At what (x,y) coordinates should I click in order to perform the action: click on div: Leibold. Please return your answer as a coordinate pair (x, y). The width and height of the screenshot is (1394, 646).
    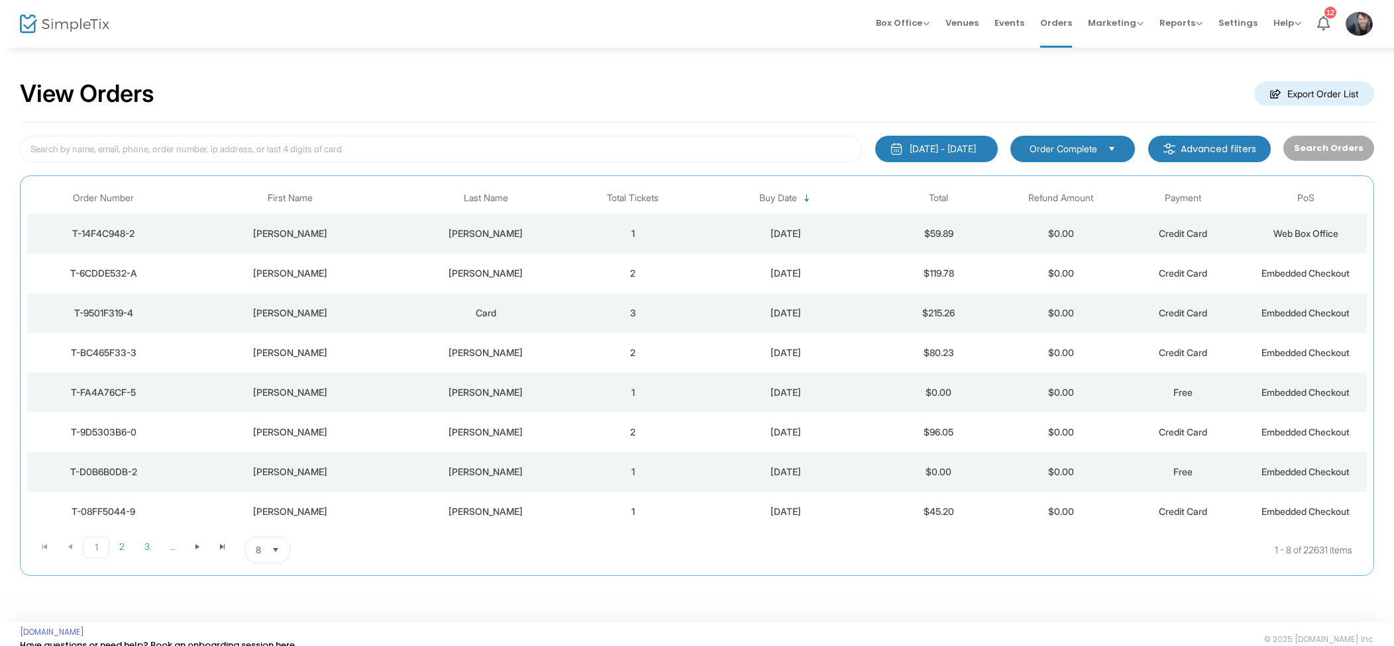
    Looking at the image, I should click on (485, 234).